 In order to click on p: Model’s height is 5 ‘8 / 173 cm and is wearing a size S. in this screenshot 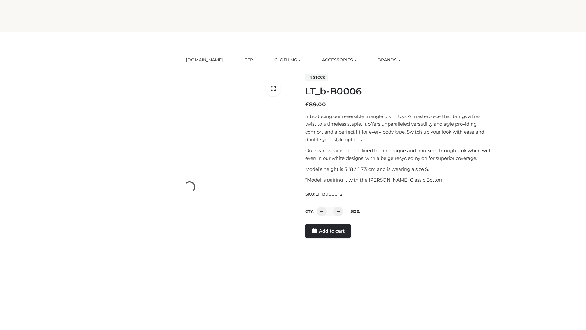, I will do `click(400, 169)`.